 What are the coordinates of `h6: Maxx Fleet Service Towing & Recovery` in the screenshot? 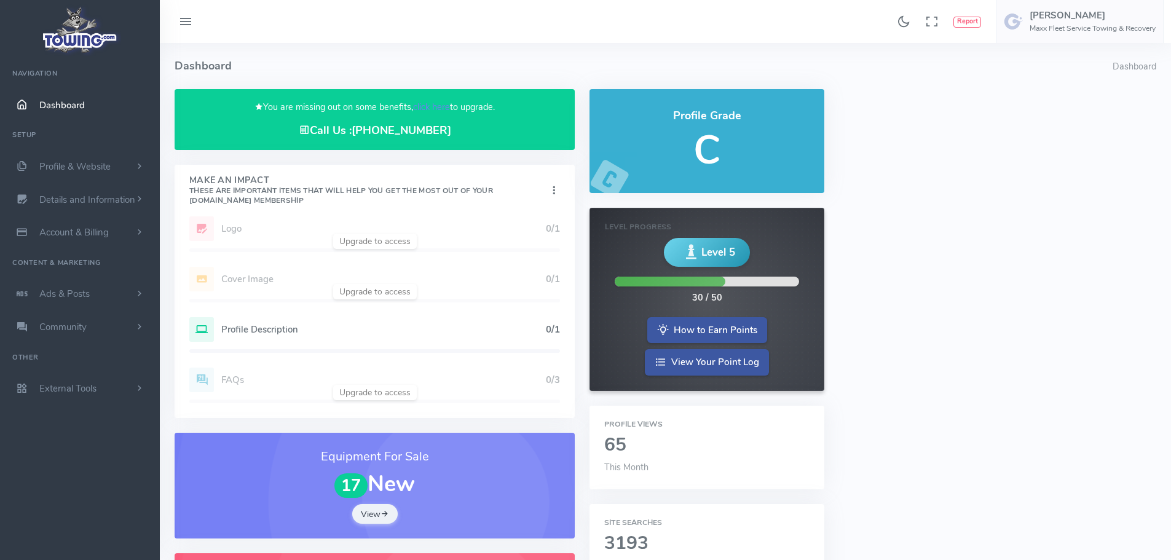 It's located at (1092, 28).